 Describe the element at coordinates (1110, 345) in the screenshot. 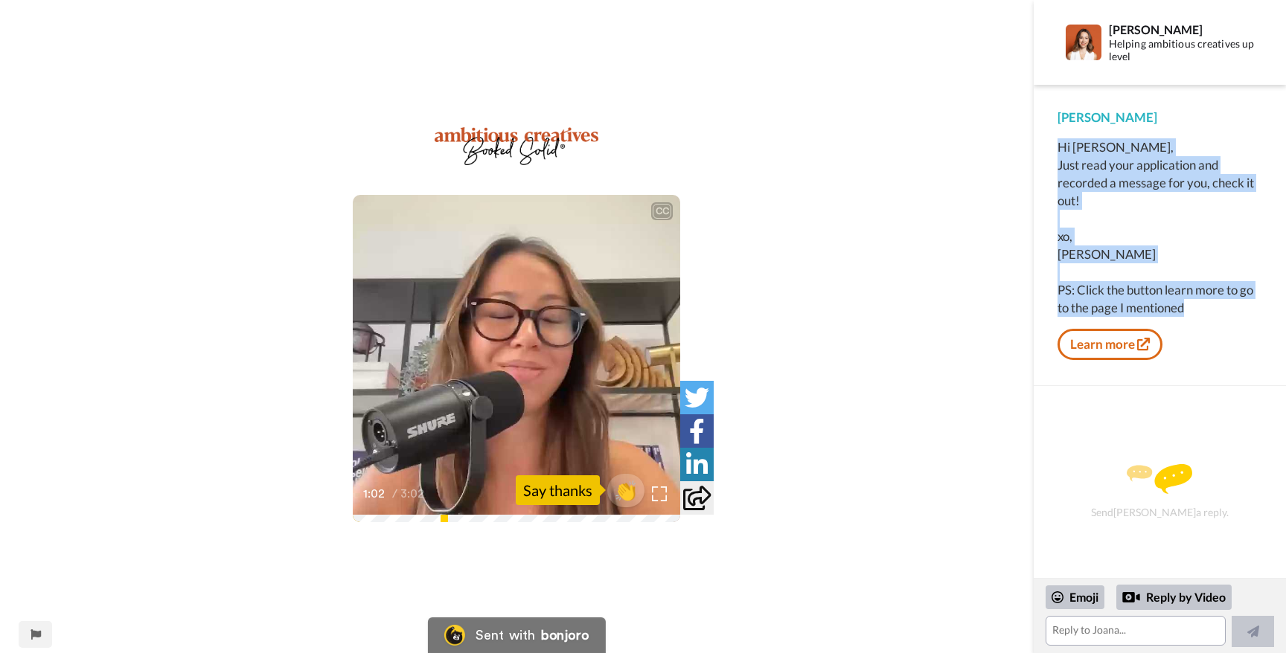

I see `a: Learn more` at that location.